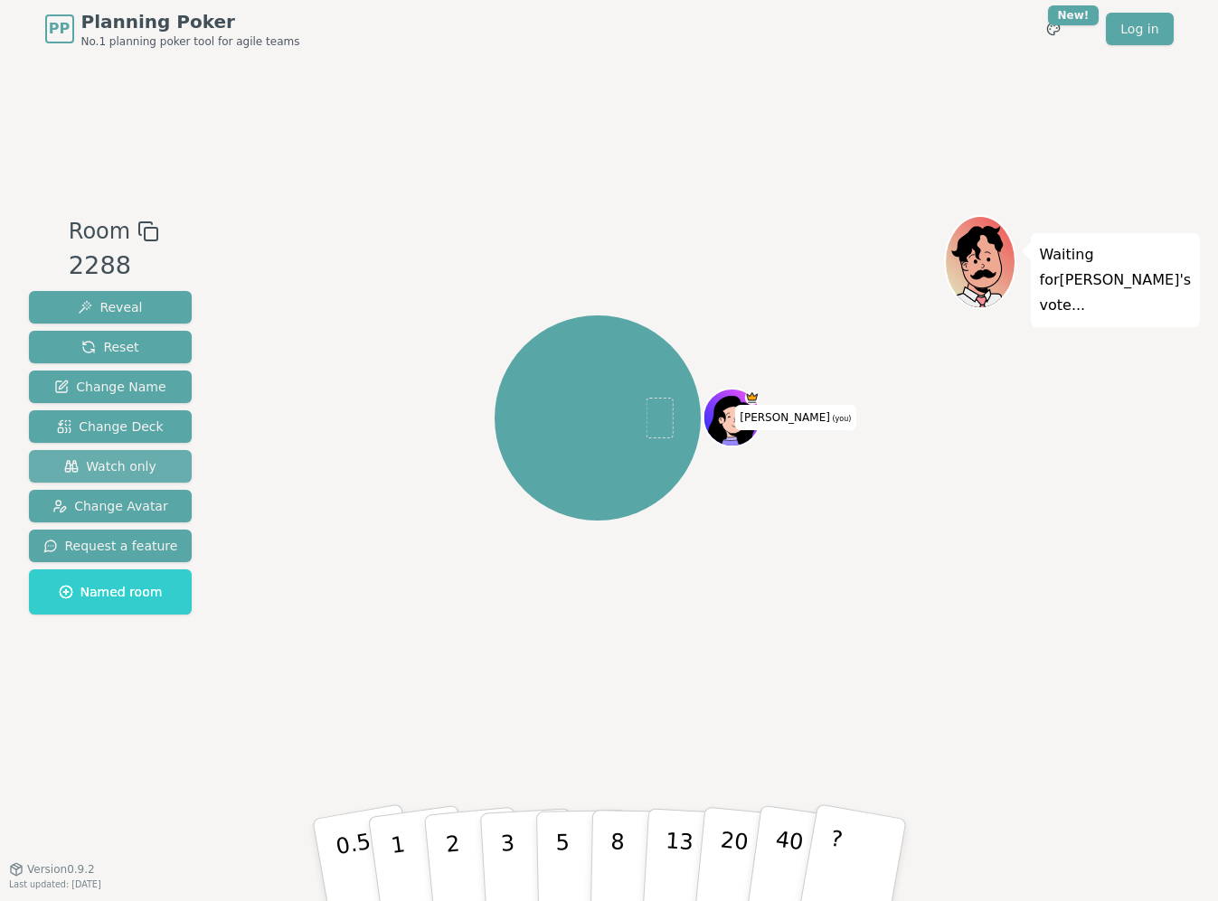 The image size is (1218, 901). What do you see at coordinates (110, 546) in the screenshot?
I see `button: Request a feature` at bounding box center [110, 546].